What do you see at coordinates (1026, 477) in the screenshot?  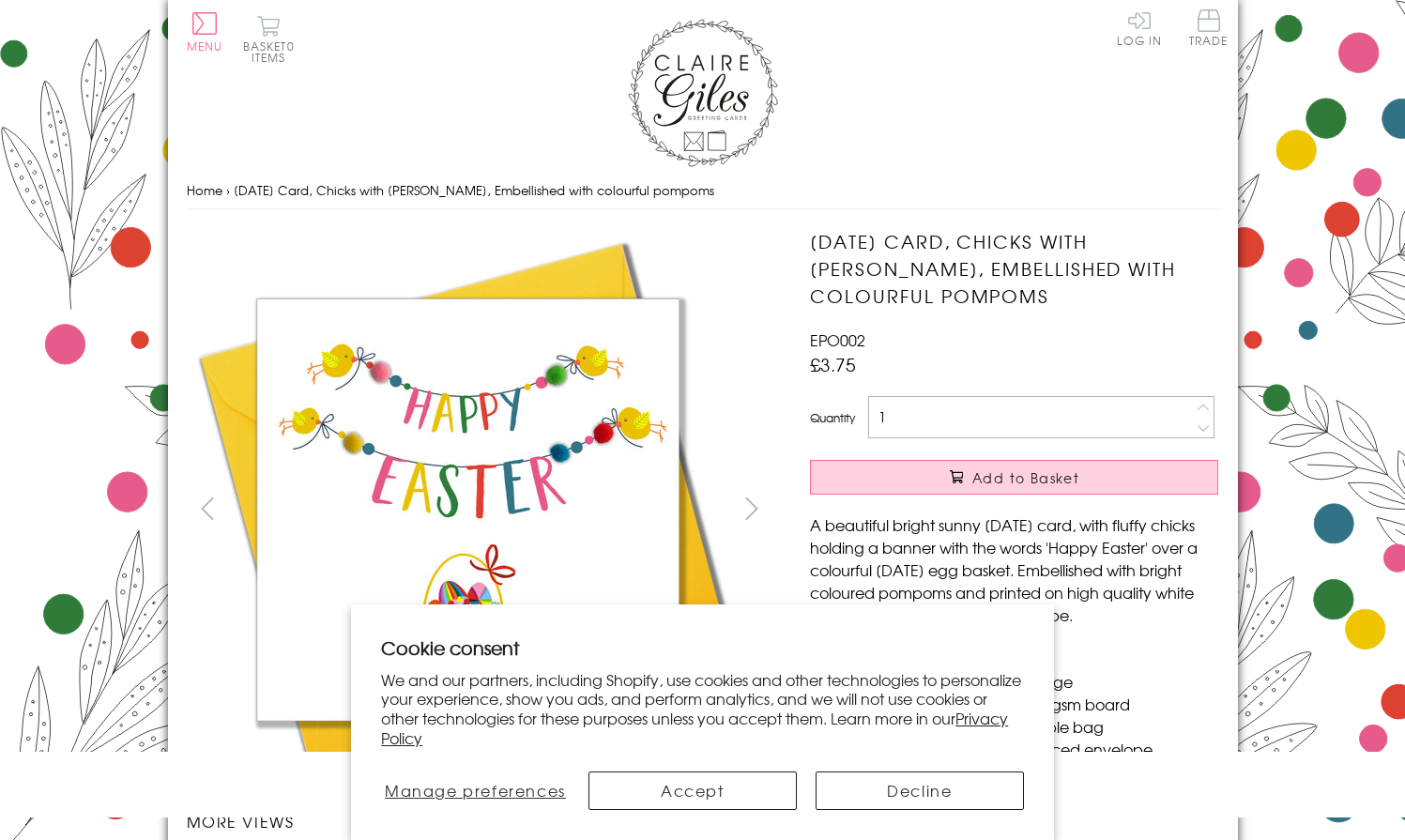 I see `span: Add to Basket` at bounding box center [1026, 477].